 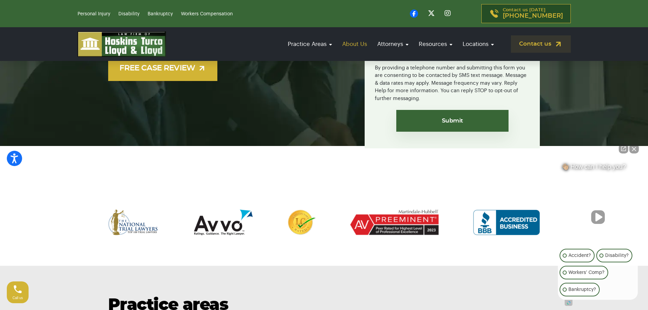 I want to click on img: Lead Counsel Rated, so click(x=301, y=222).